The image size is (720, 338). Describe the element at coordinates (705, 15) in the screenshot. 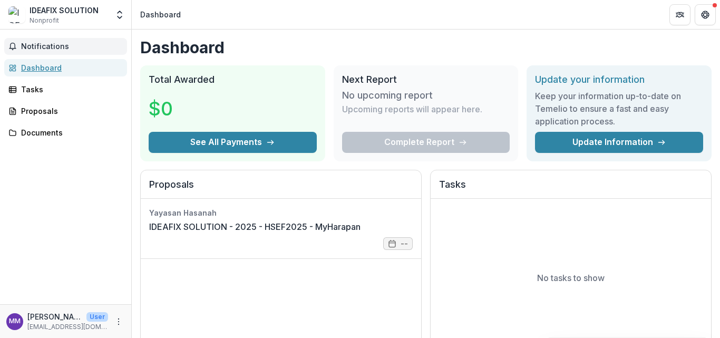

I see `button: Get Help` at that location.